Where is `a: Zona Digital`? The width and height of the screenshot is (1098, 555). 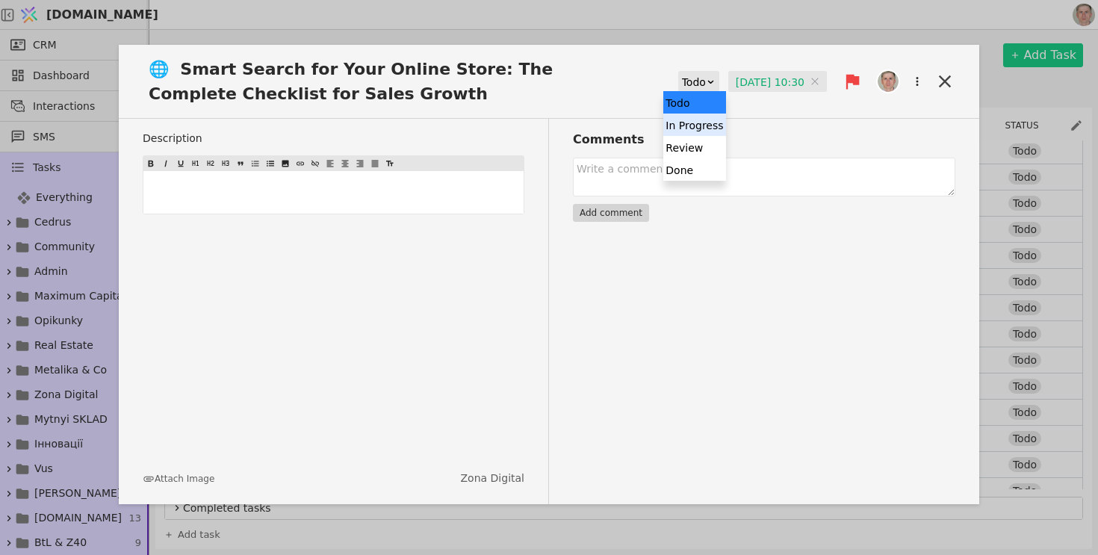 a: Zona Digital is located at coordinates (492, 478).